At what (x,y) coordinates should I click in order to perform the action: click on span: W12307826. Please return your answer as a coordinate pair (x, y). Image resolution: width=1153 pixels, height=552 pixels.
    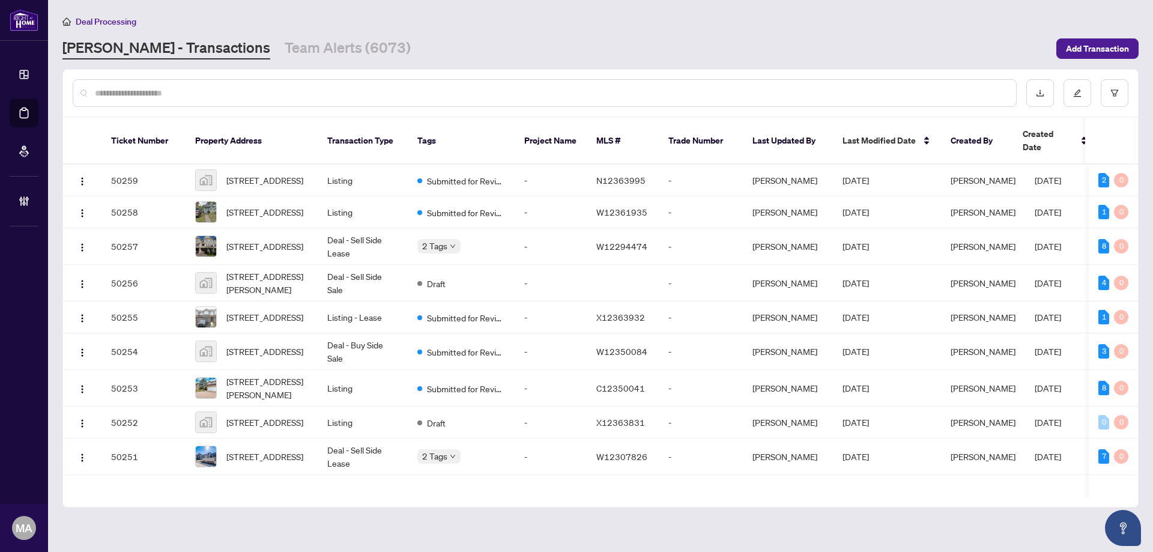
    Looking at the image, I should click on (622, 456).